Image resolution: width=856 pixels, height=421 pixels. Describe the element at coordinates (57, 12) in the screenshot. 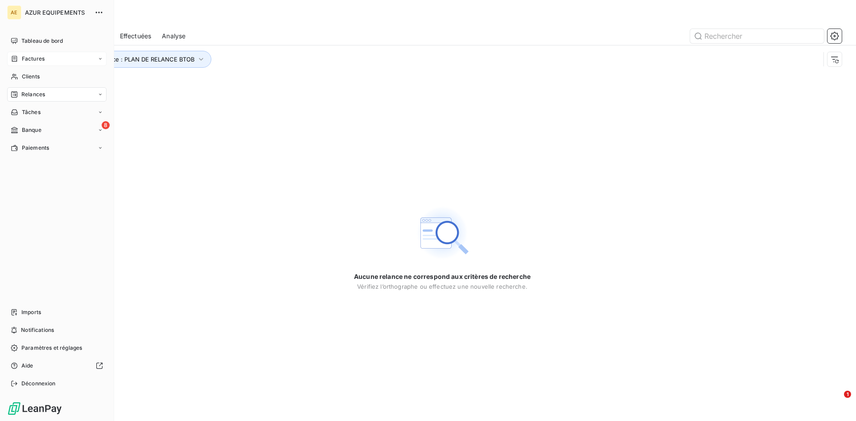

I see `span: AZUR EQUIPEMENTS` at that location.